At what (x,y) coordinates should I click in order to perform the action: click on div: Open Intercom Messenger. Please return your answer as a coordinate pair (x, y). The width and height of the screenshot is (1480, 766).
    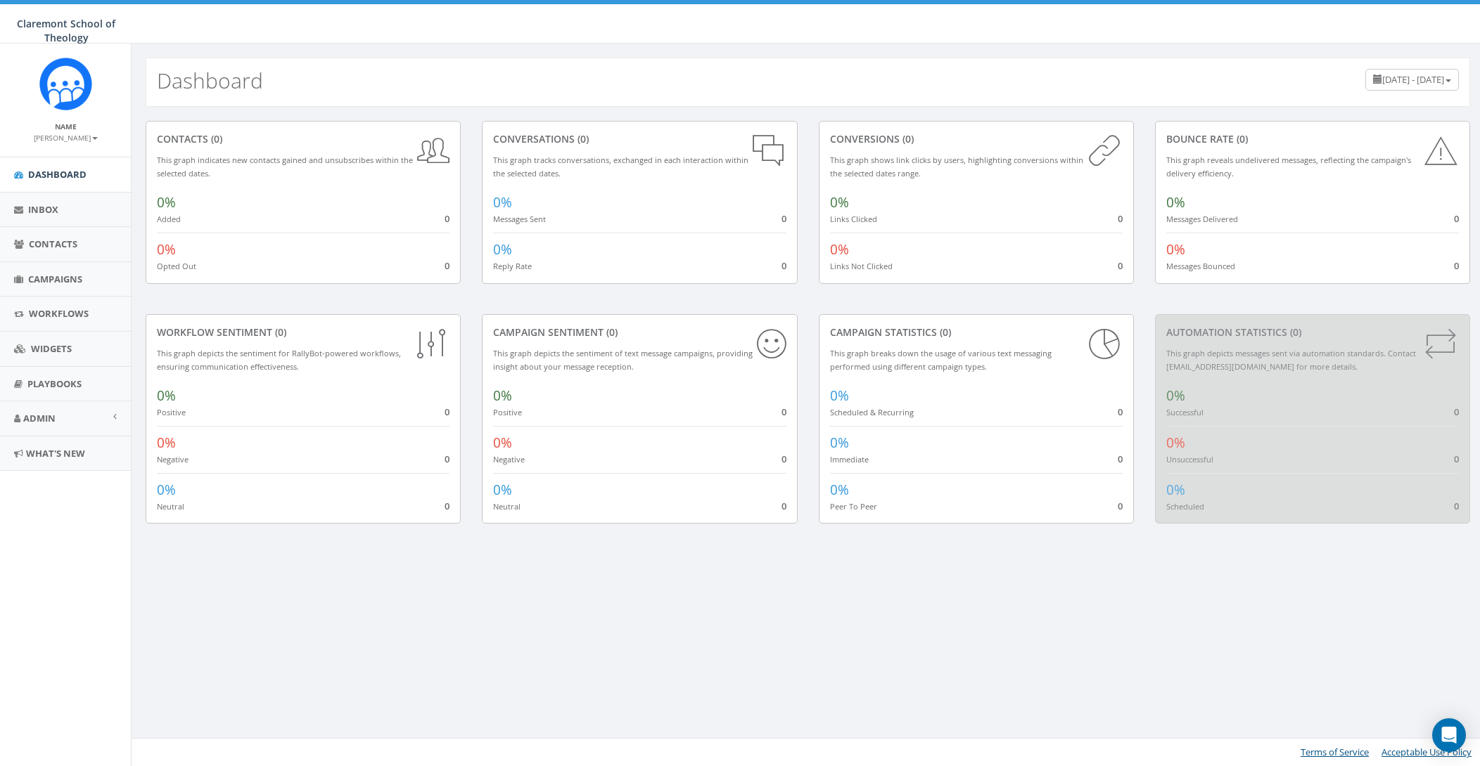
    Looking at the image, I should click on (1449, 736).